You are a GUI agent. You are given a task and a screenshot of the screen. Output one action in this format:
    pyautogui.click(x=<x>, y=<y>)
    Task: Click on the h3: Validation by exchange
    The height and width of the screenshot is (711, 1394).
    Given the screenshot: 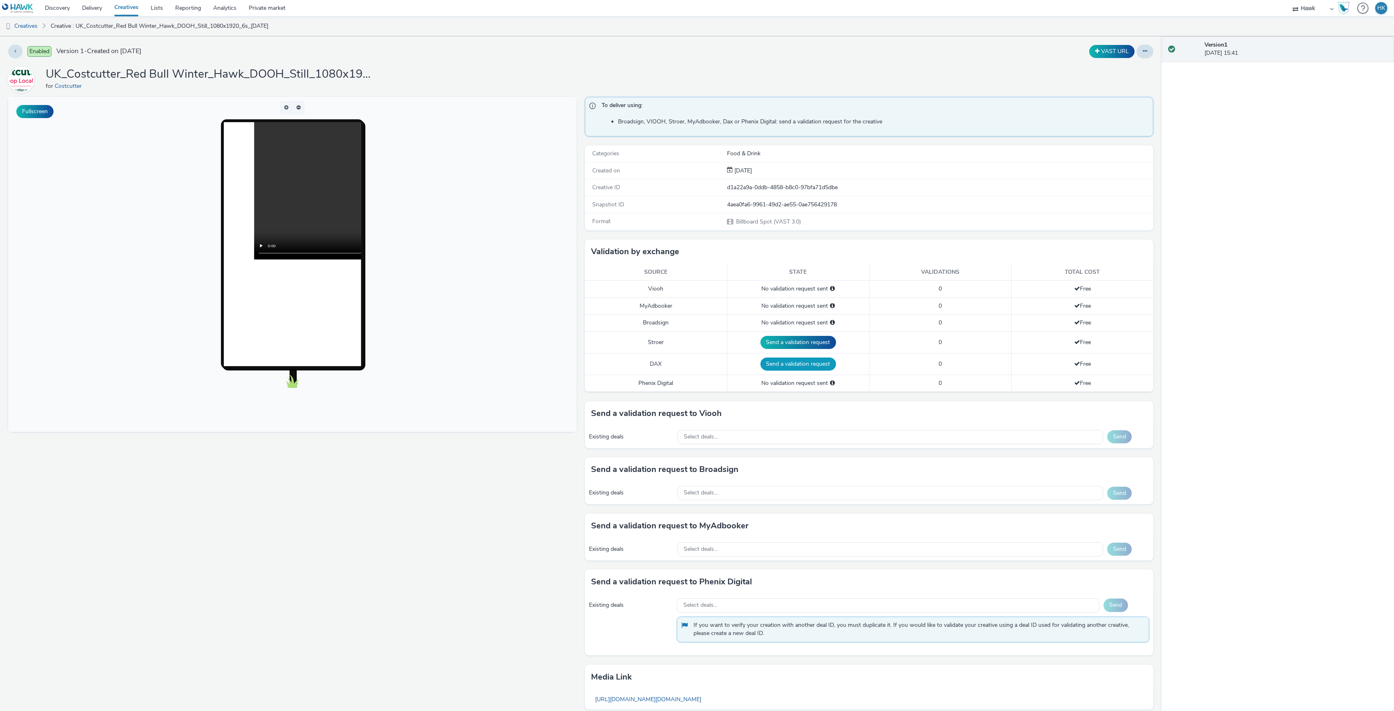 What is the action you would take?
    pyautogui.click(x=635, y=252)
    